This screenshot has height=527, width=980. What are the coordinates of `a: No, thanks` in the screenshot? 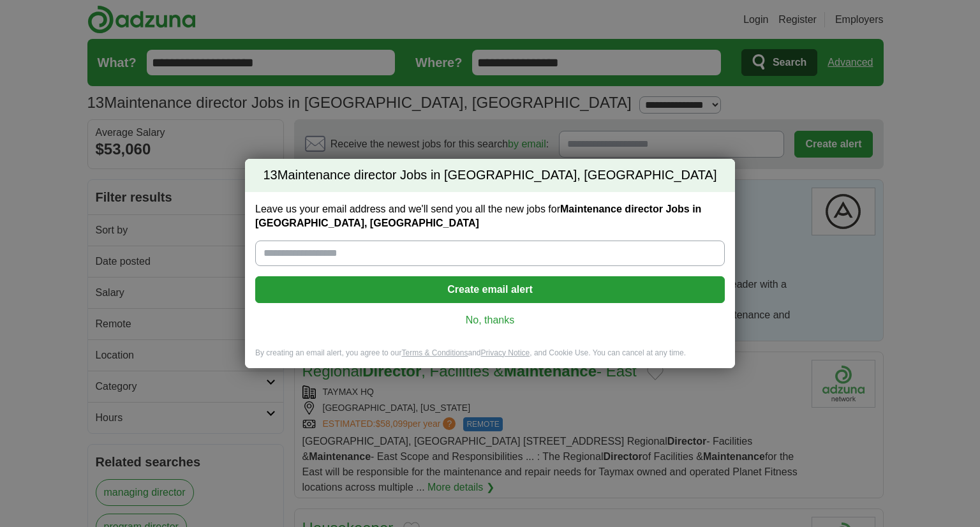 It's located at (490, 320).